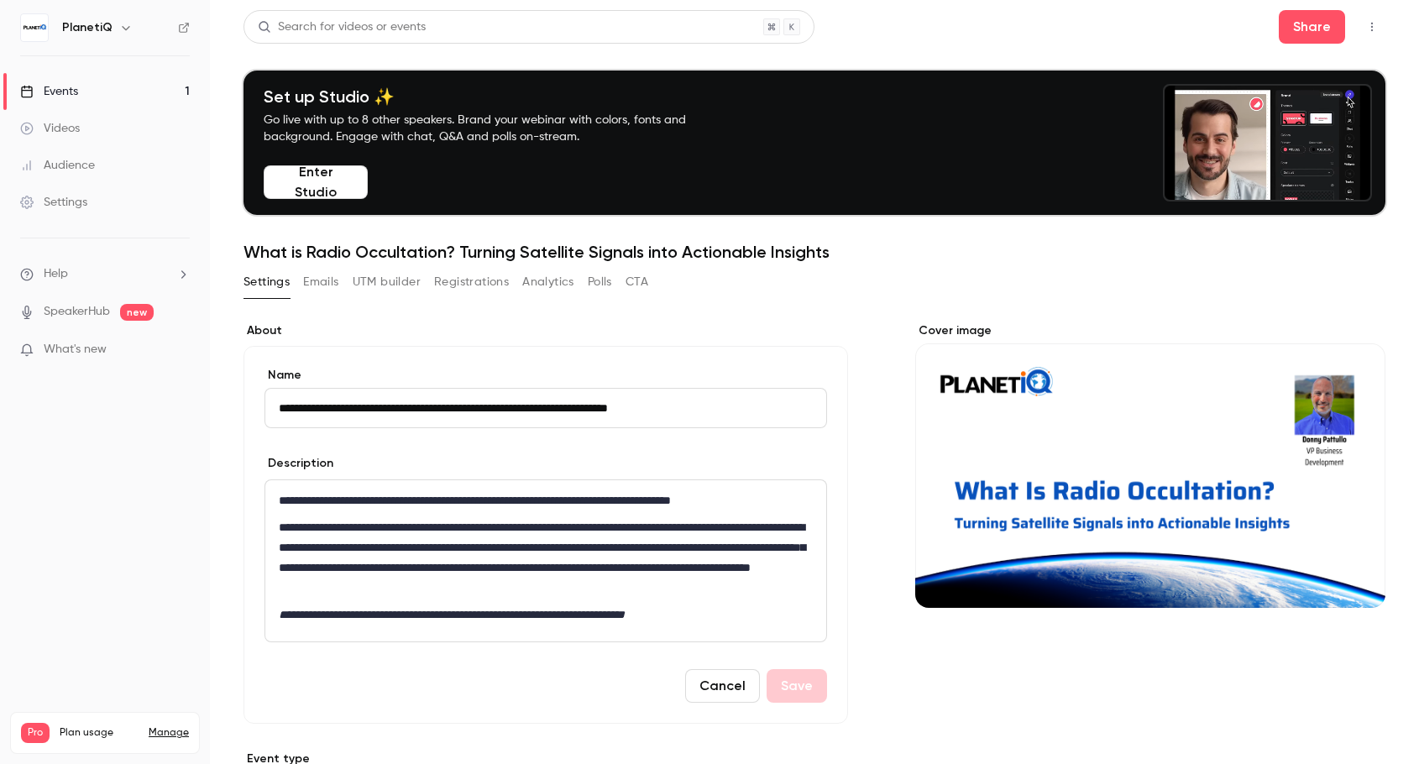  What do you see at coordinates (494, 97) in the screenshot?
I see `h4: Set up Studio ✨` at bounding box center [494, 97].